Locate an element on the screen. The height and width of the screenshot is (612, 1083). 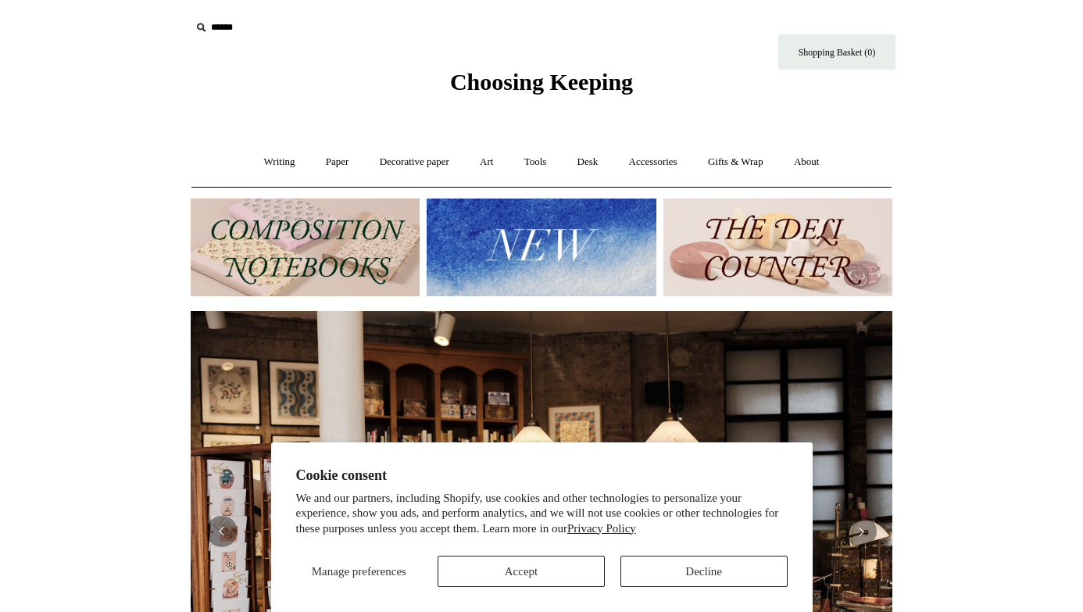
a: Shopping Basket (0) is located at coordinates (837, 52).